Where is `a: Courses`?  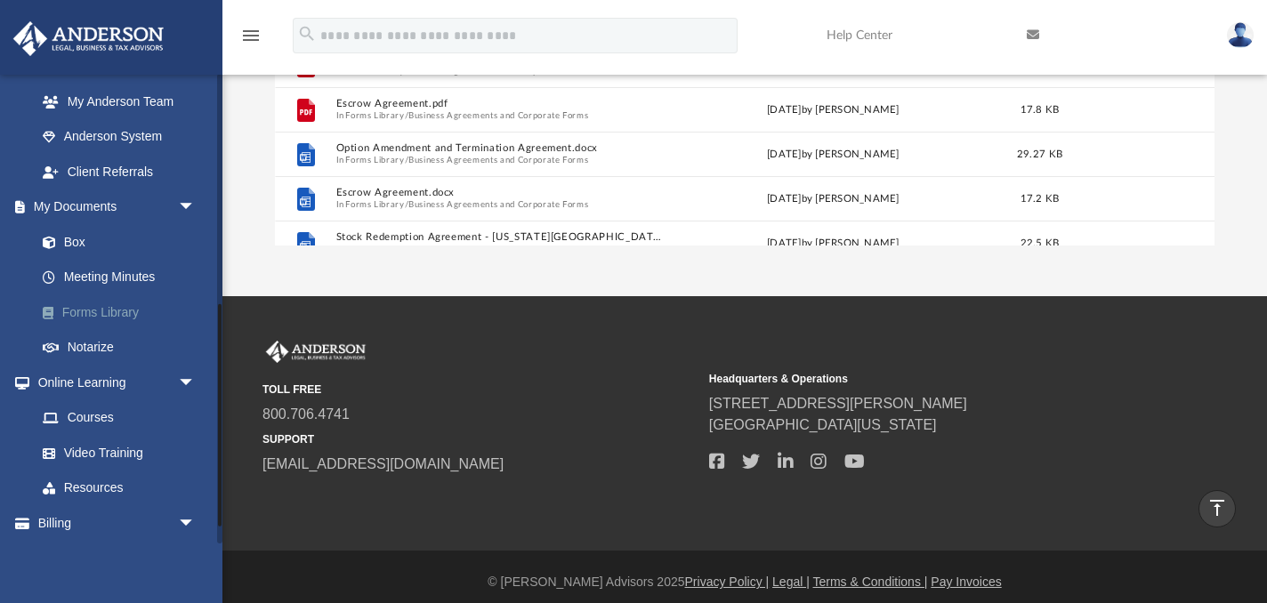
a: Courses is located at coordinates (119, 418).